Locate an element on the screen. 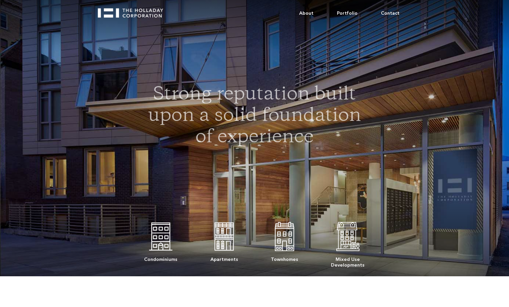 The image size is (509, 307). div: Mixed Use Developments is located at coordinates (348, 260).